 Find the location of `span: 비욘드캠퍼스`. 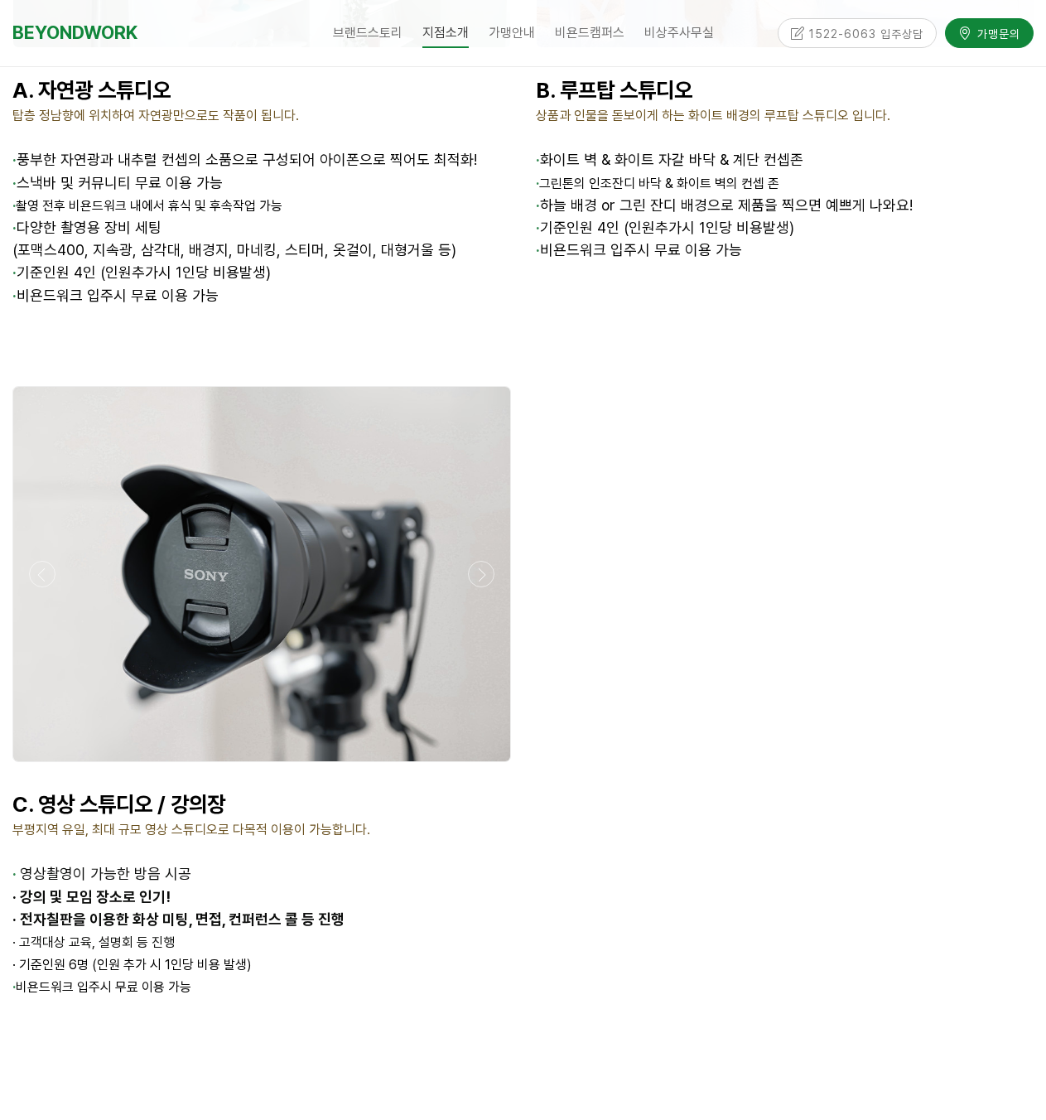

span: 비욘드캠퍼스 is located at coordinates (590, 32).